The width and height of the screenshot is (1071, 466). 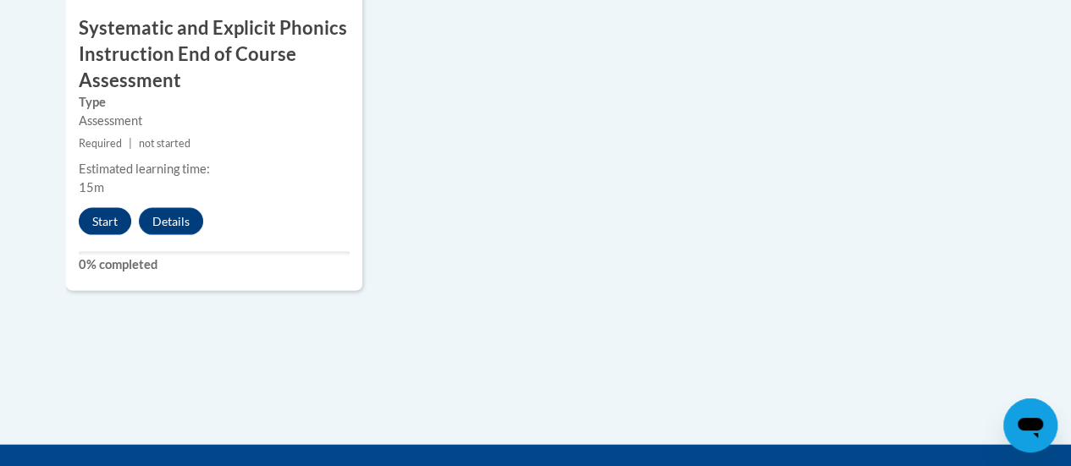 I want to click on span: Required, so click(x=100, y=143).